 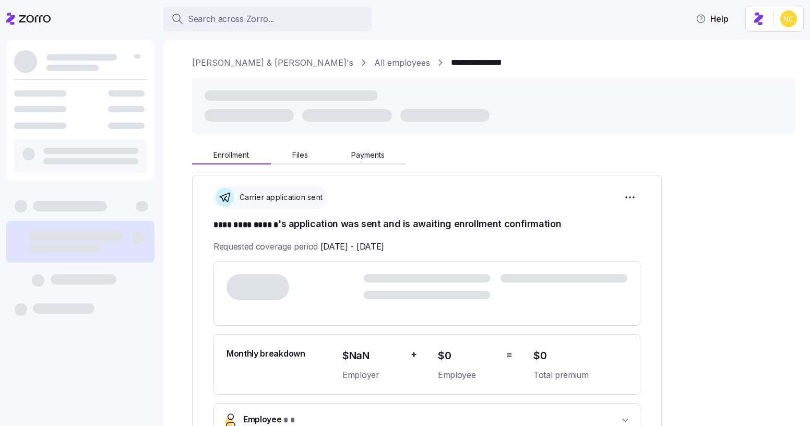 What do you see at coordinates (300, 155) in the screenshot?
I see `span: Files` at bounding box center [300, 155].